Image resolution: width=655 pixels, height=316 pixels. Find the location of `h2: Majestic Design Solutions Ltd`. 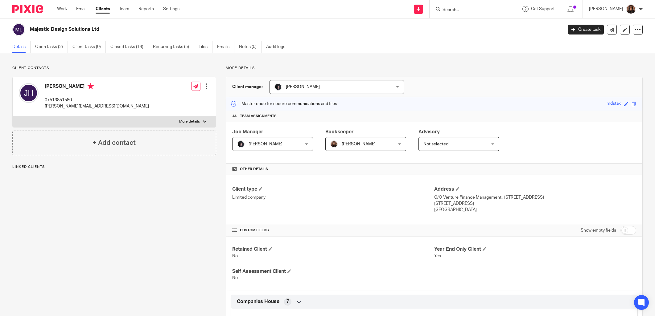

h2: Majestic Design Solutions Ltd is located at coordinates (241, 29).